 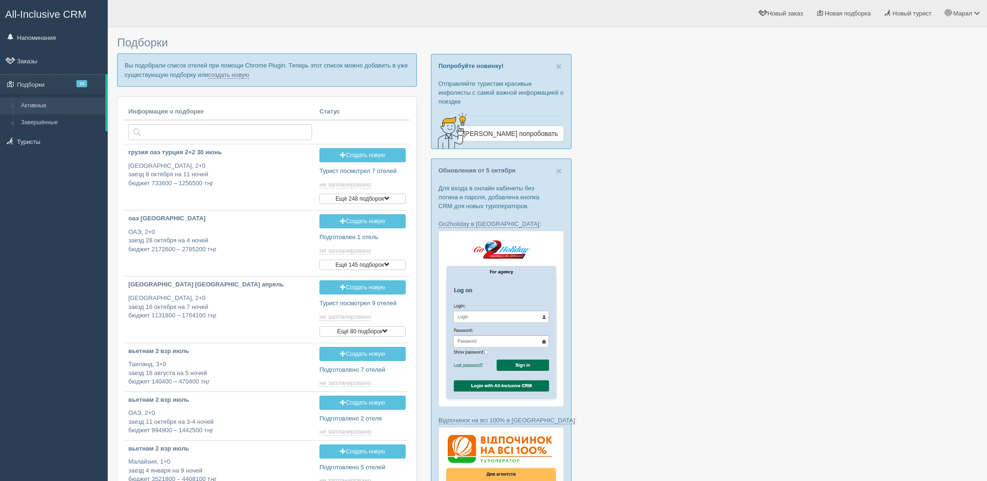 What do you see at coordinates (501, 318) in the screenshot?
I see `img: go2holiday-login-via-crm-for-travel-agents.png` at bounding box center [501, 318].